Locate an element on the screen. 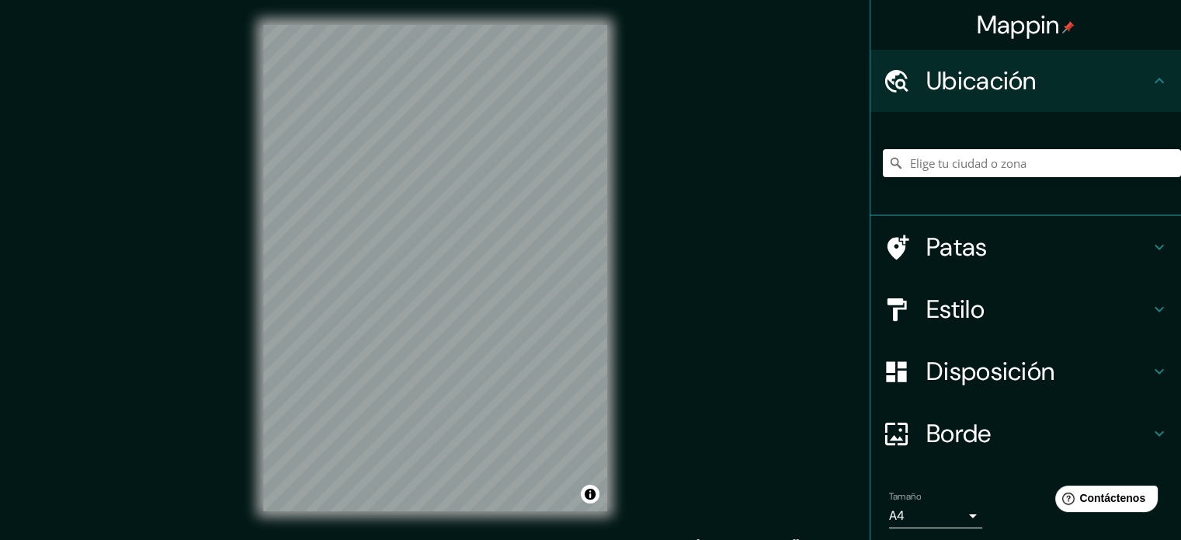 This screenshot has width=1181, height=540. font: Ubicación is located at coordinates (982, 81).